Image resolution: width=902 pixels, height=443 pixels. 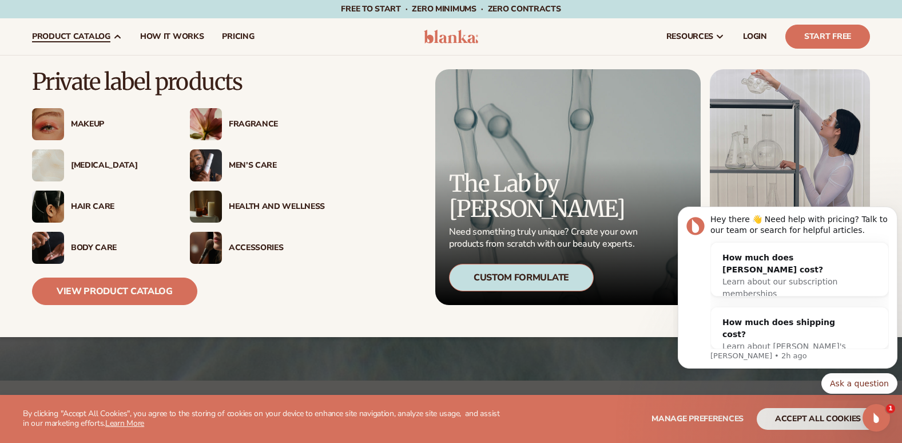 I want to click on span: product catalog, so click(x=71, y=37).